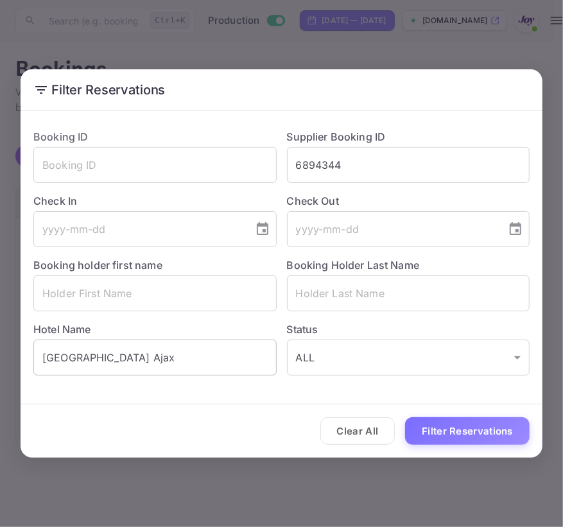 This screenshot has width=563, height=527. Describe the element at coordinates (409, 201) in the screenshot. I see `label: Check Out` at that location.